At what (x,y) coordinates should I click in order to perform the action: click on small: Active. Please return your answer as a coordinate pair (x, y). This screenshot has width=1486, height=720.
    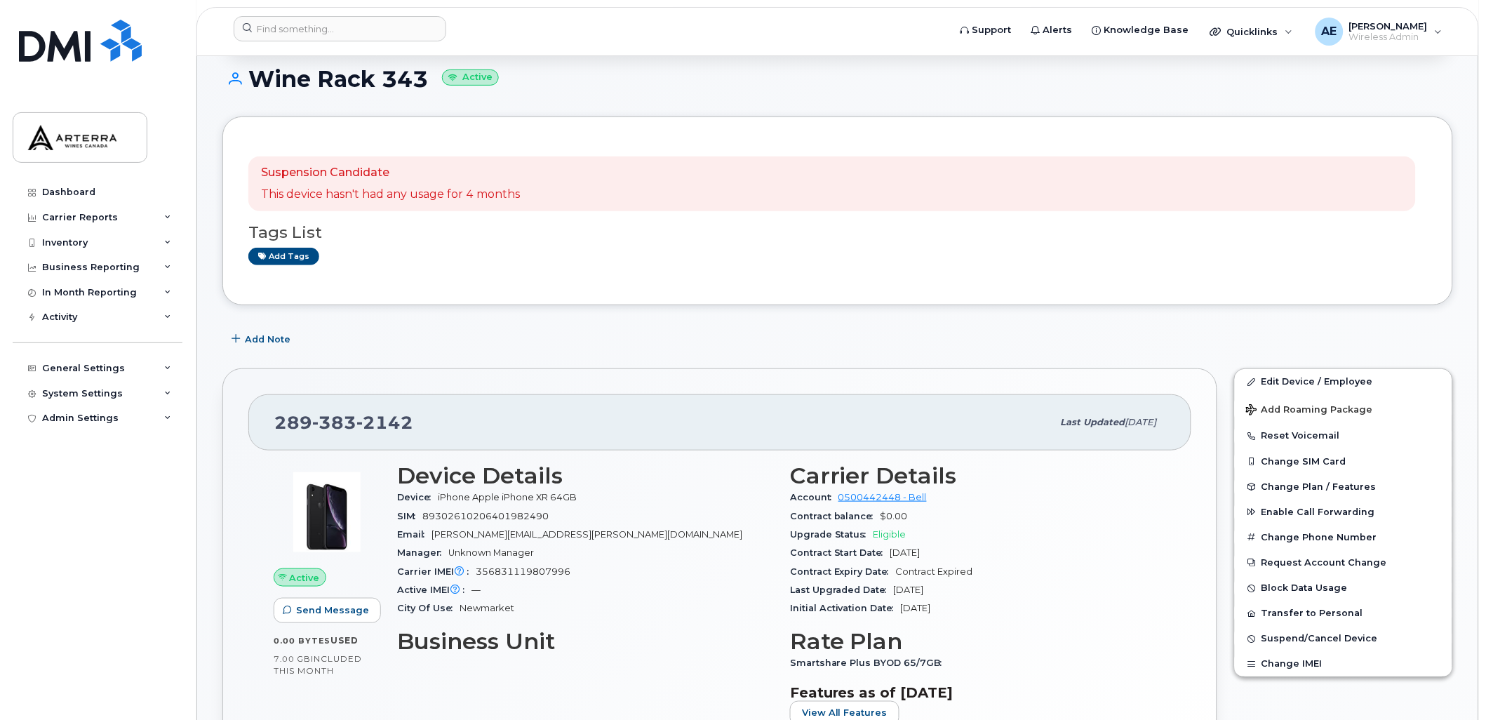
    Looking at the image, I should click on (470, 77).